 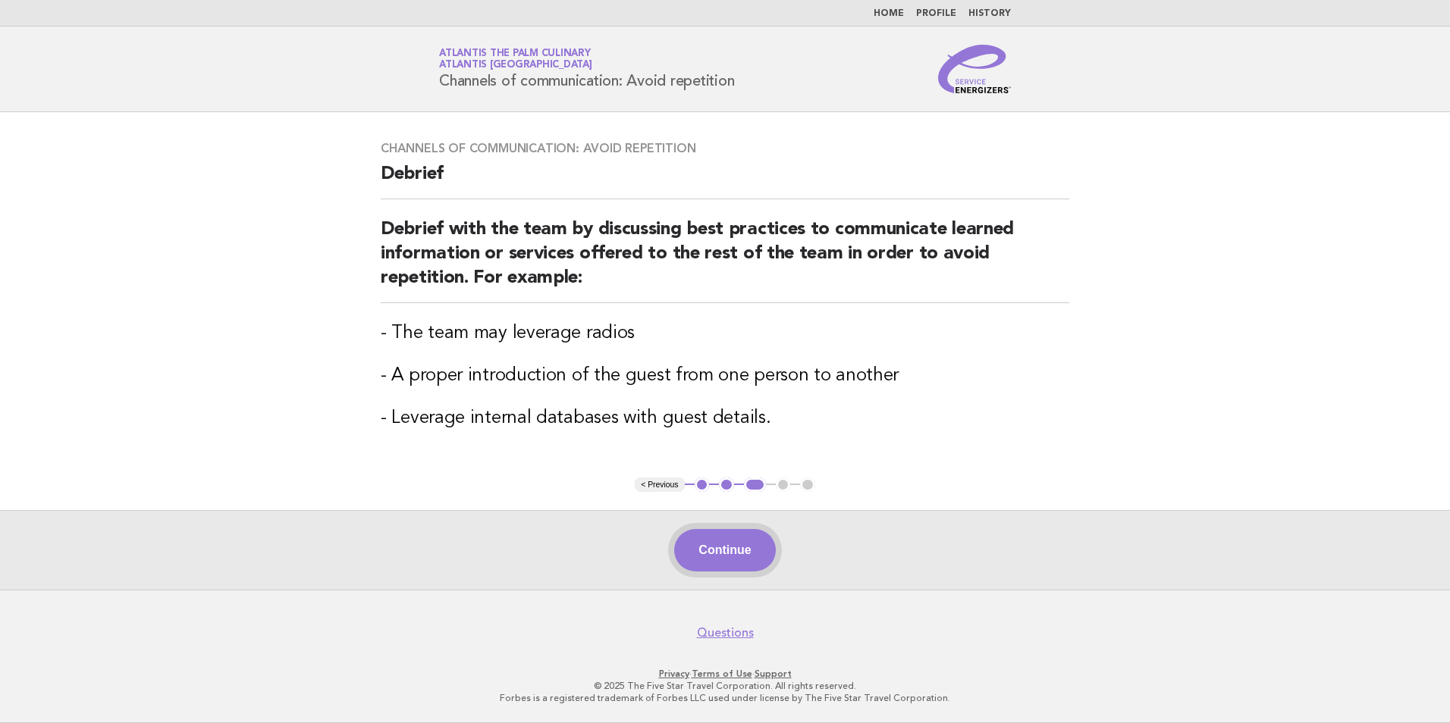 What do you see at coordinates (889, 14) in the screenshot?
I see `a: Home` at bounding box center [889, 14].